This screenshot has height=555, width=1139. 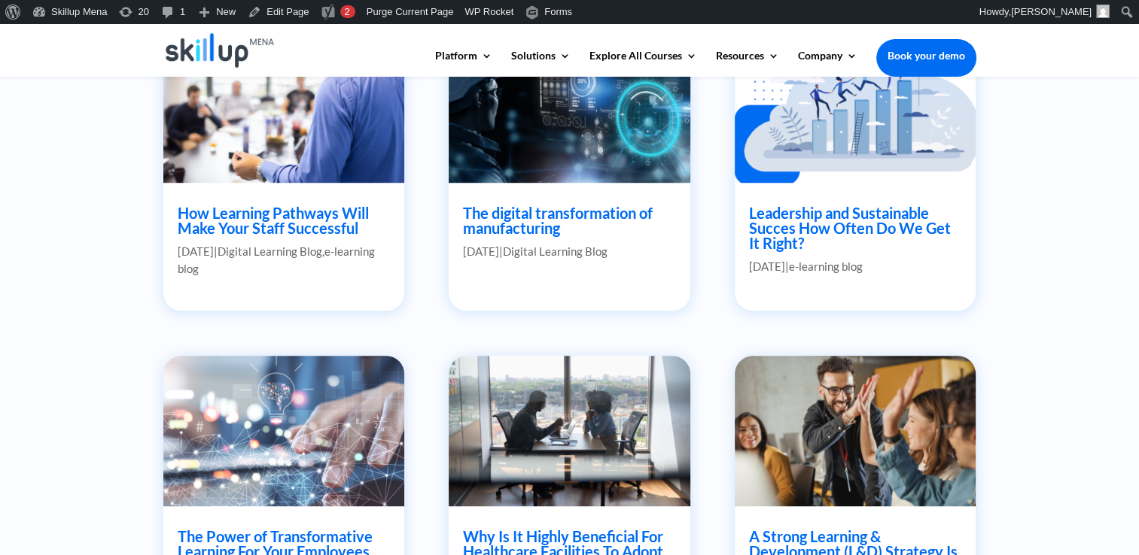 What do you see at coordinates (220, 50) in the screenshot?
I see `img: Skillup Mena` at bounding box center [220, 50].